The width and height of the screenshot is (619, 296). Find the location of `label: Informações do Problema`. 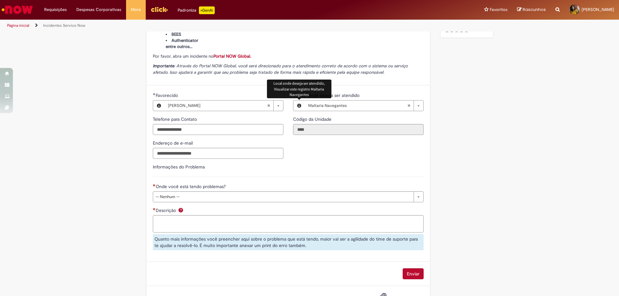

label: Informações do Problema is located at coordinates (179, 167).